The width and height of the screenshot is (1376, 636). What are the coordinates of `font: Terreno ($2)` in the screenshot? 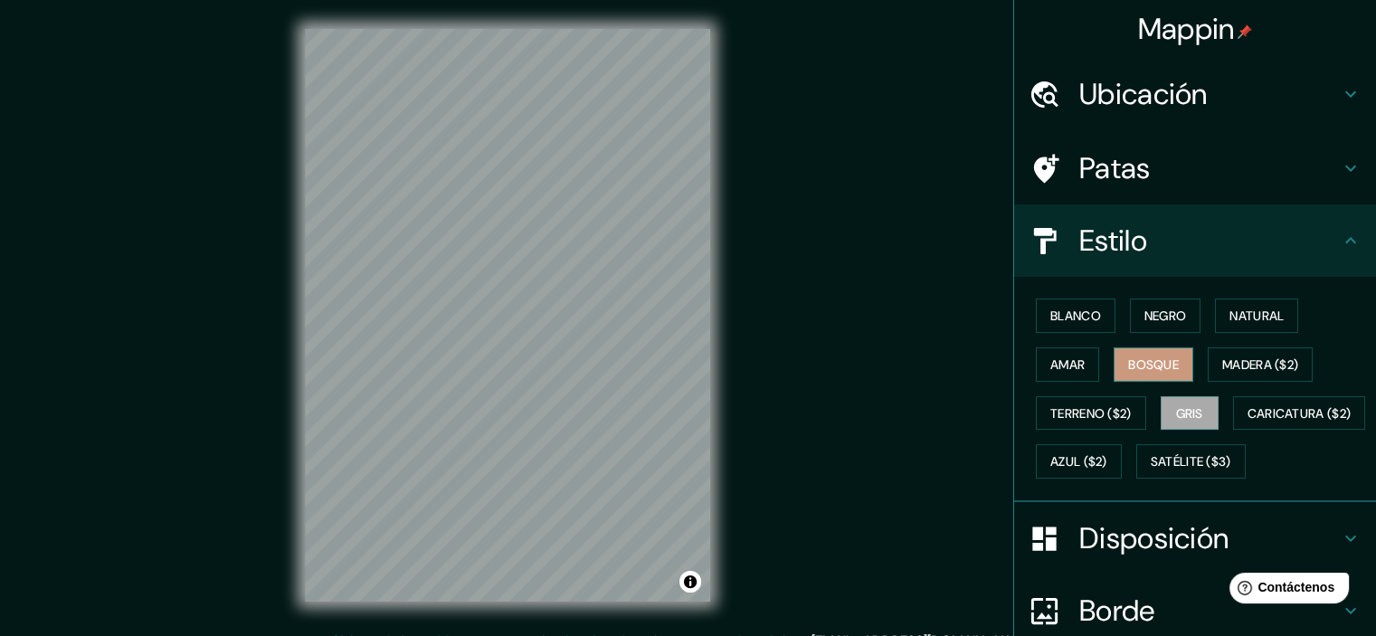 It's located at (1091, 413).